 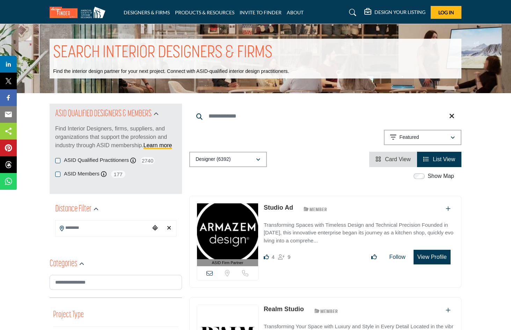 What do you see at coordinates (68, 315) in the screenshot?
I see `h3: Project Type` at bounding box center [68, 315].